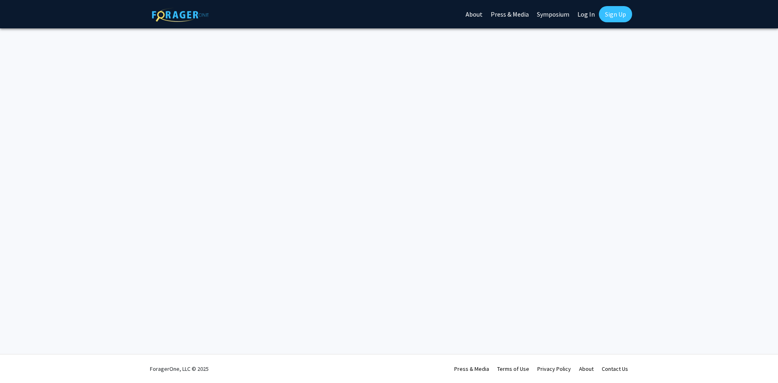 The image size is (778, 383). Describe the element at coordinates (554, 369) in the screenshot. I see `a: Privacy Policy` at that location.